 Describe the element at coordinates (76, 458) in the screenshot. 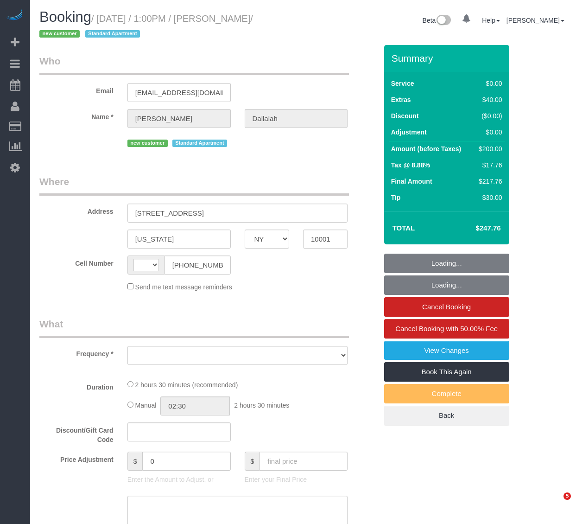

I see `label: Price Adjustment` at that location.